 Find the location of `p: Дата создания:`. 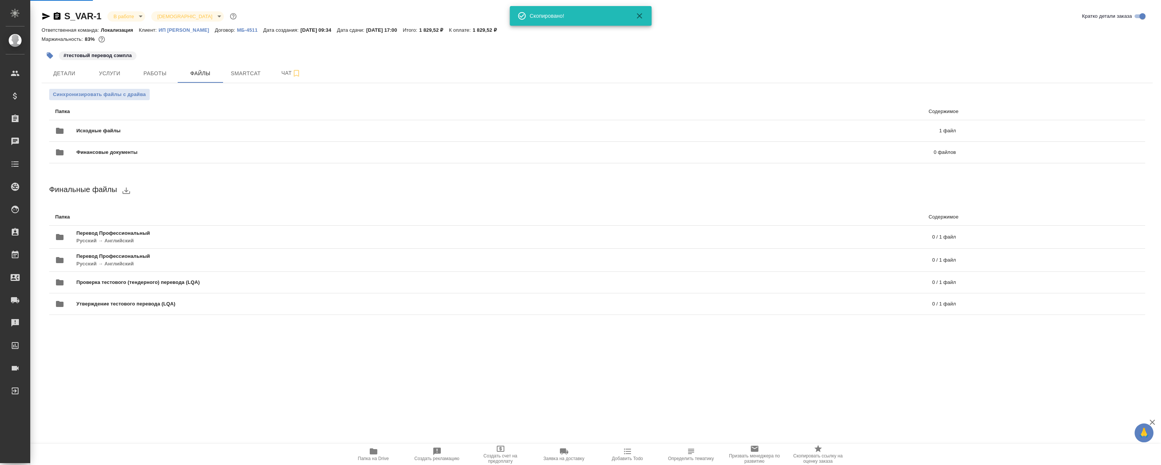

p: Дата создания: is located at coordinates (282, 30).